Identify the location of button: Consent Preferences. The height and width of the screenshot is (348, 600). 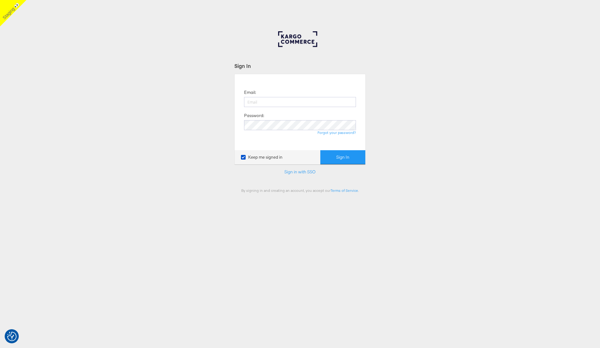
(12, 336).